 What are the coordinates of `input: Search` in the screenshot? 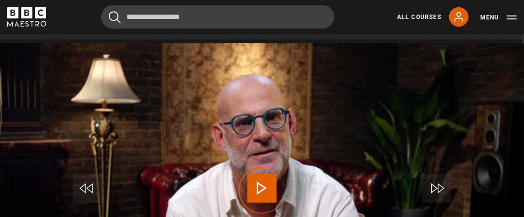 It's located at (218, 17).